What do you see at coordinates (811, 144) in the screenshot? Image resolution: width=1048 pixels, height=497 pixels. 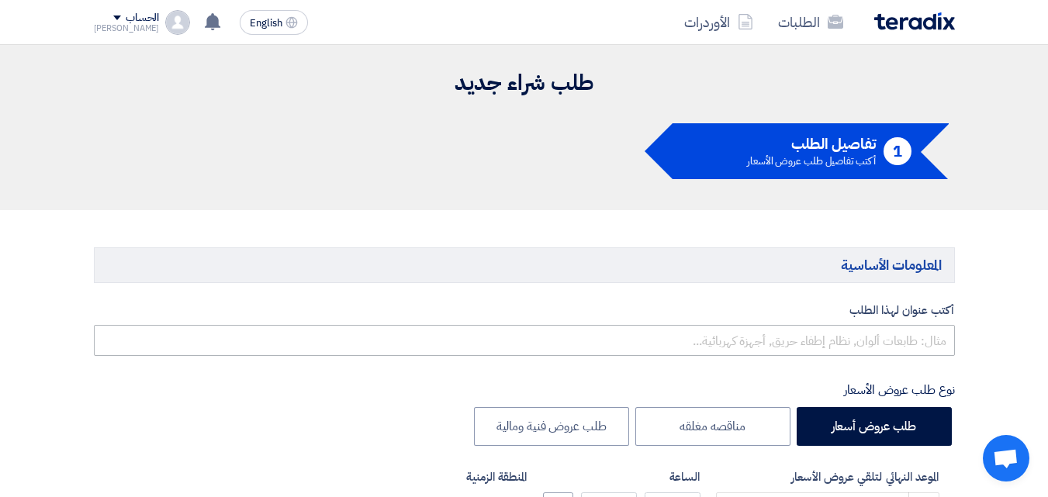 I see `h5: تفاصيل الطلب` at bounding box center [811, 144].